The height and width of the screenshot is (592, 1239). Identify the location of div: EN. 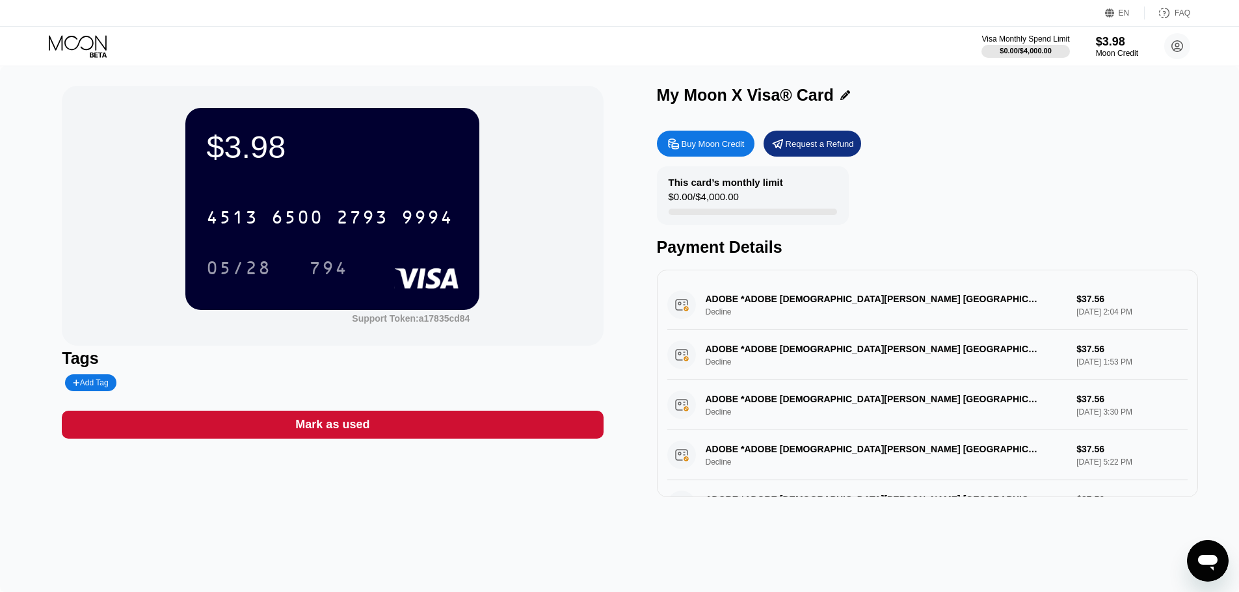
(1124, 13).